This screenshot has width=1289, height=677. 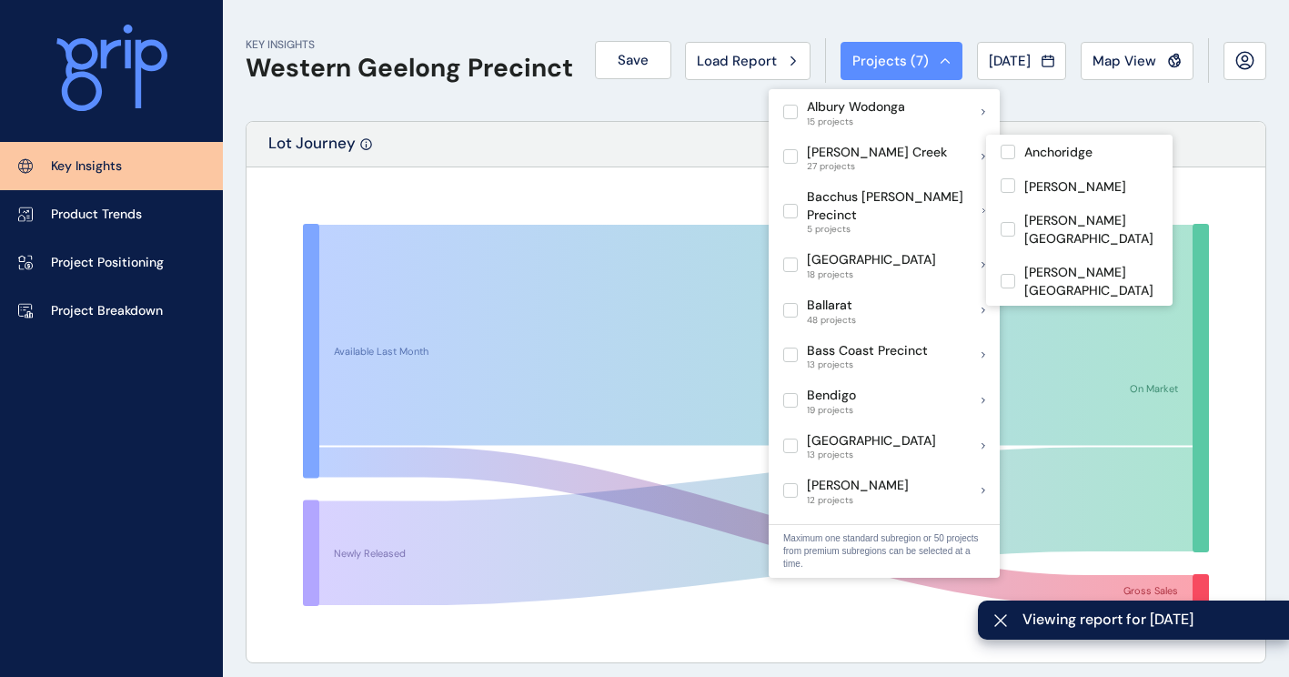 I want to click on p: KEY INSIGHTS, so click(x=409, y=45).